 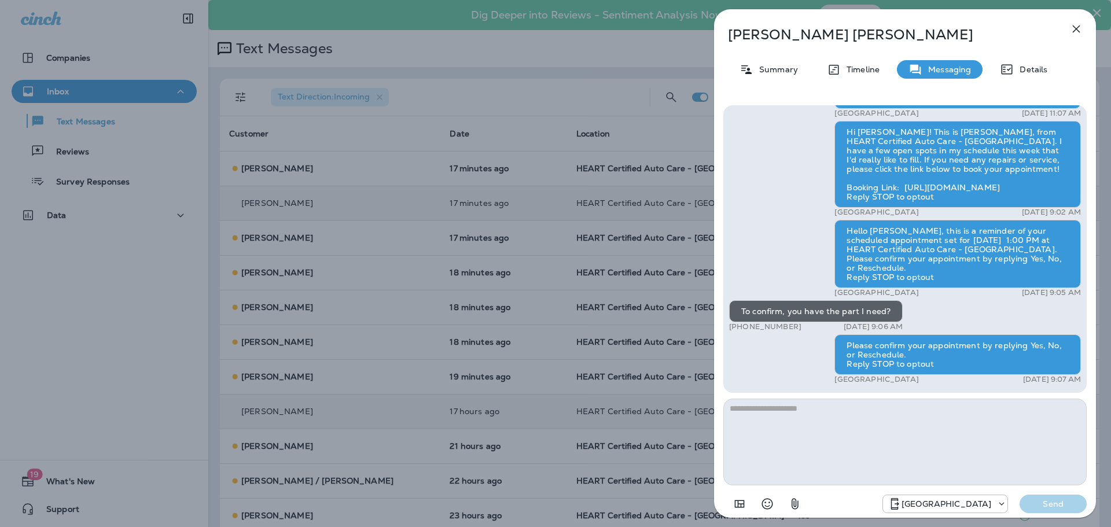 I want to click on div: To confirm, you have the part I need?, so click(x=816, y=311).